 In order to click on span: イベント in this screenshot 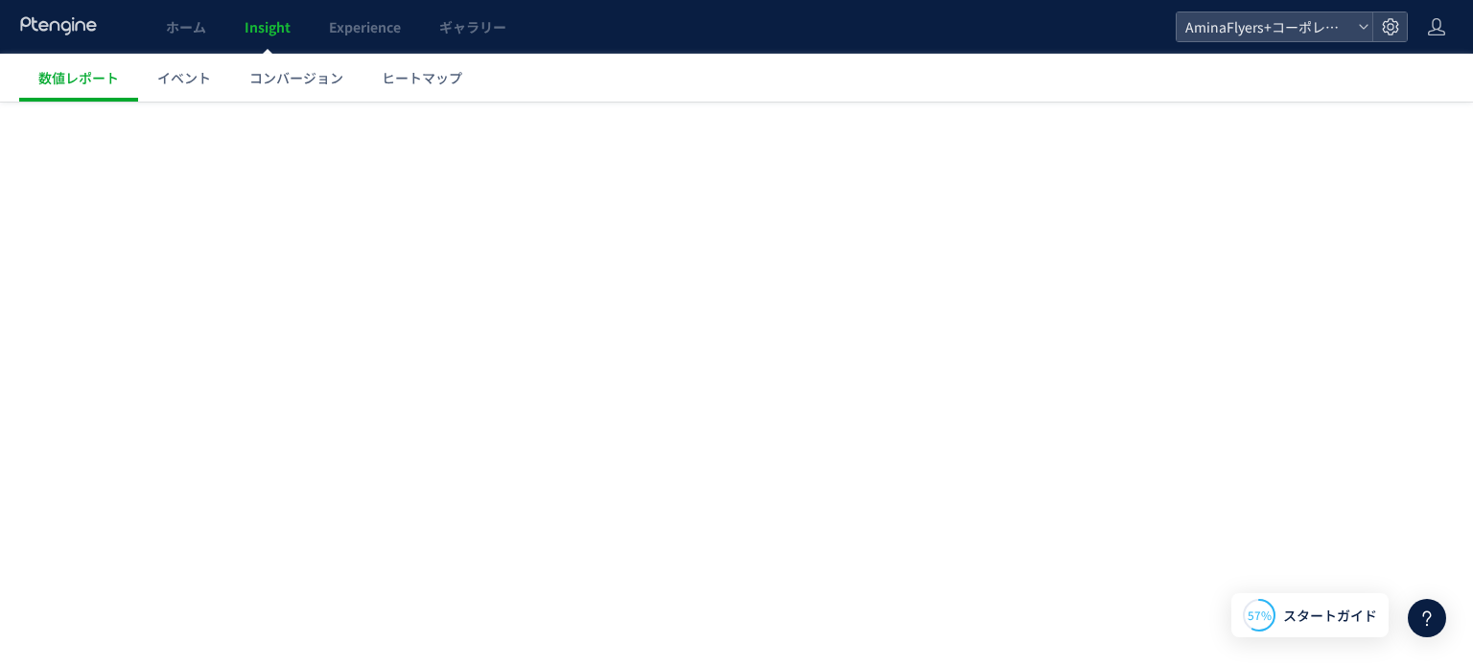, I will do `click(184, 78)`.